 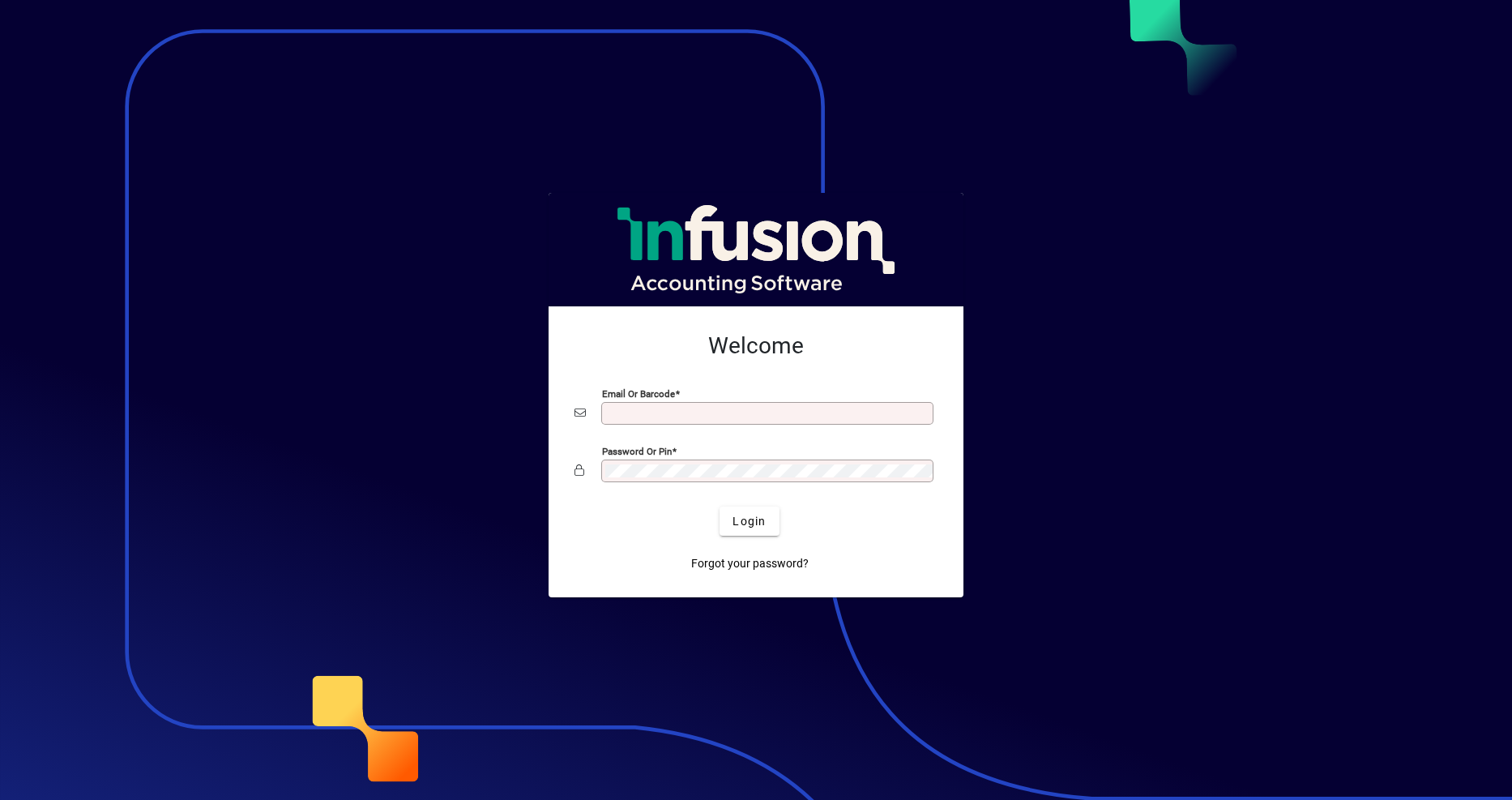 I want to click on span: Login, so click(x=749, y=521).